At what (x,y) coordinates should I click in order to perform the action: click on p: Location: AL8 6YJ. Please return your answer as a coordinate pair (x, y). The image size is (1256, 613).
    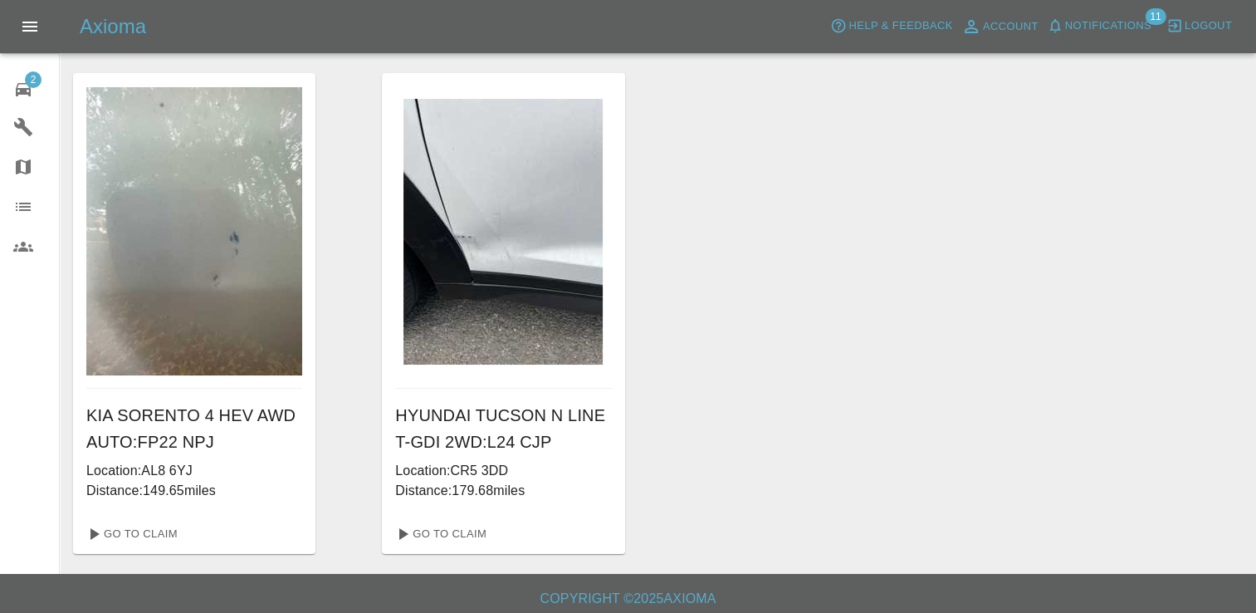
    Looking at the image, I should click on (194, 471).